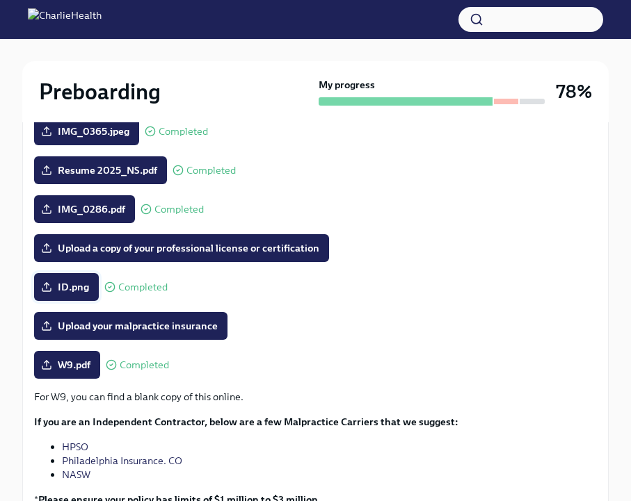 The width and height of the screenshot is (631, 501). I want to click on span: W9.pdf, so click(67, 365).